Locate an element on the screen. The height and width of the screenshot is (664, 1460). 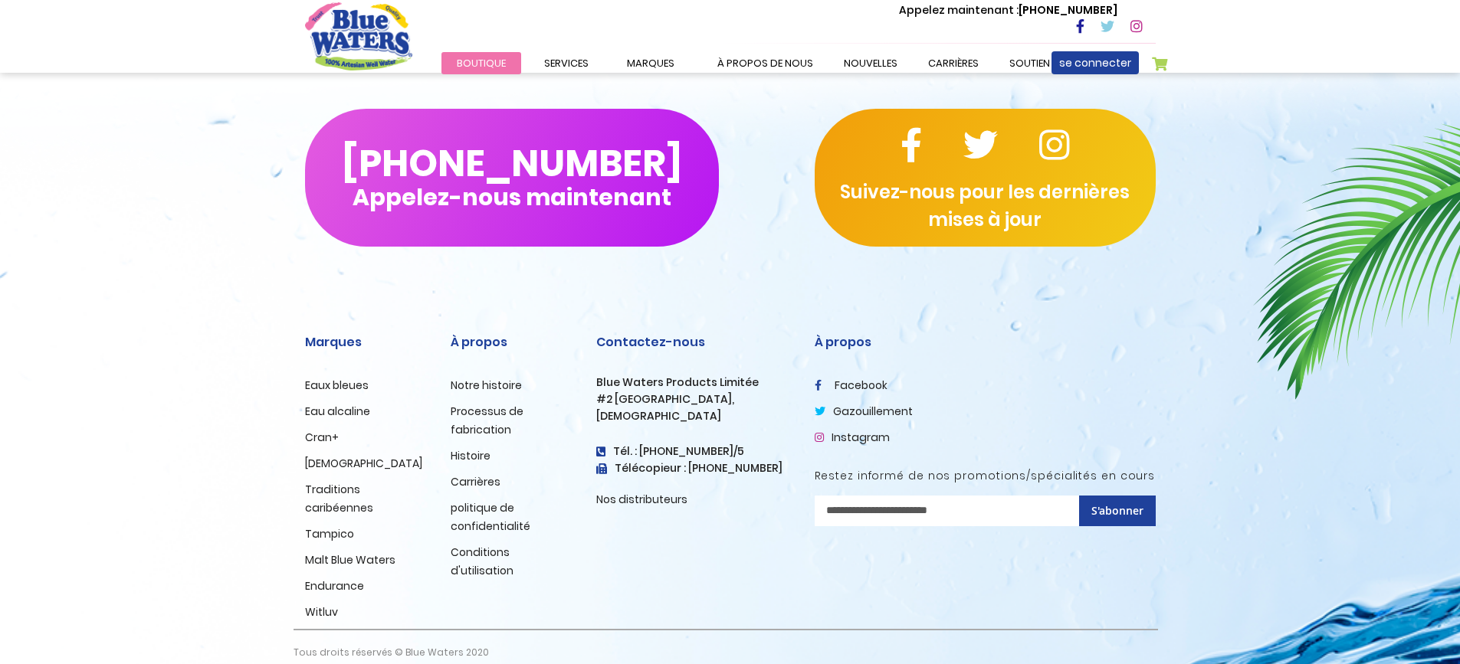
a: politique de confidentialité is located at coordinates (490, 517).